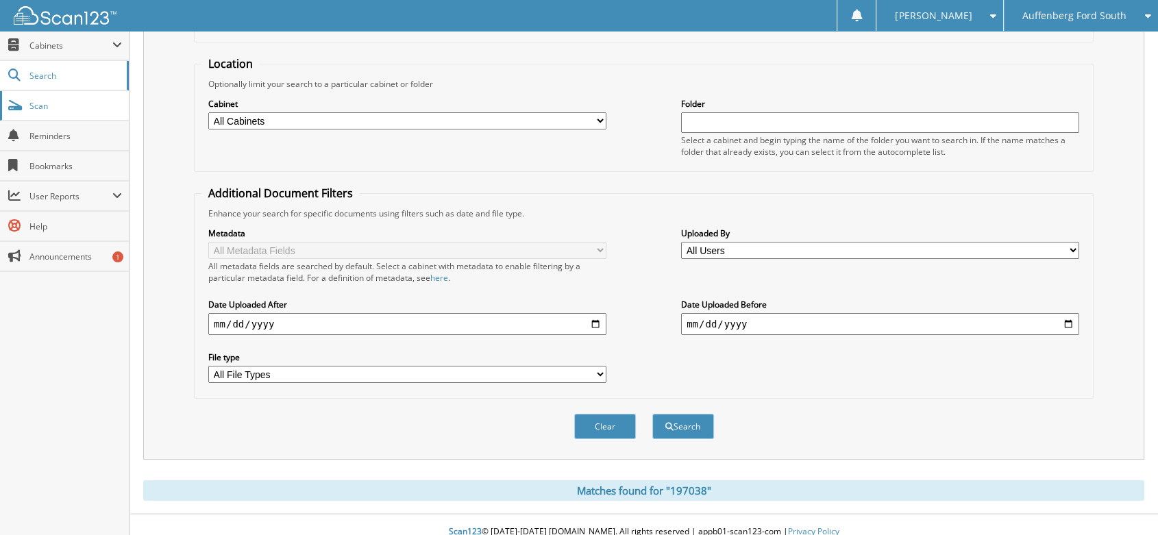 Image resolution: width=1158 pixels, height=535 pixels. What do you see at coordinates (880, 103) in the screenshot?
I see `label: Folder` at bounding box center [880, 103].